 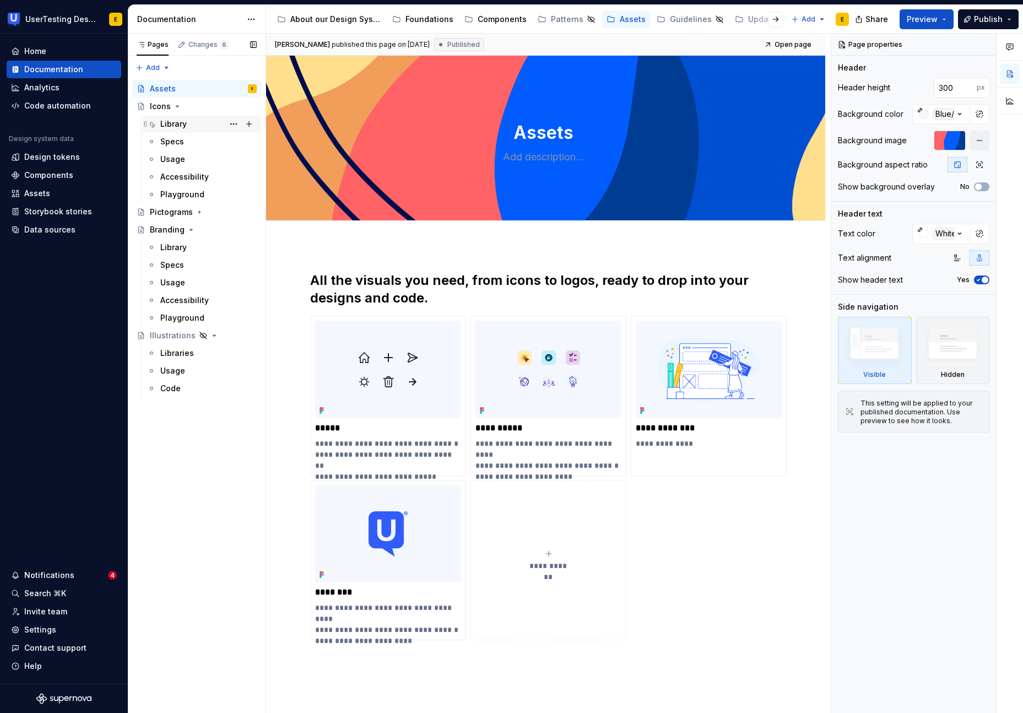 I want to click on img: 615b7c38-4947-4ec3-bbd3-2e1c3c6051cd.png, so click(x=548, y=369).